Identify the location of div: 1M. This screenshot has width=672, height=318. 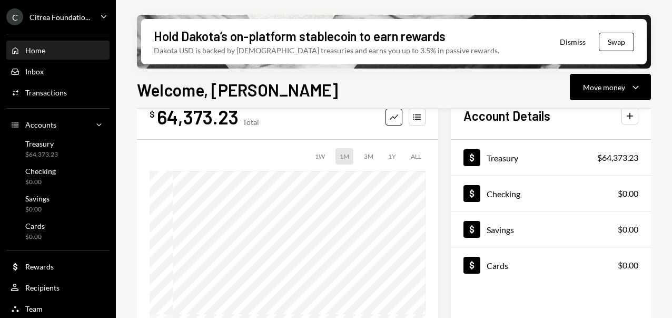
(344, 156).